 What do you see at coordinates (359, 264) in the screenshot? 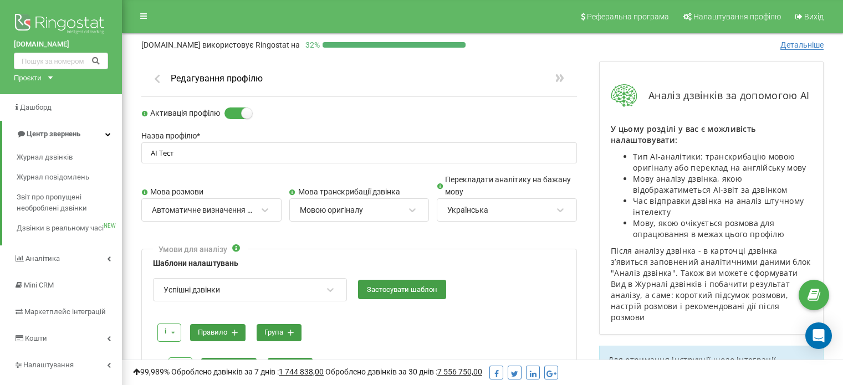
I see `label: Шаблони налаштувань` at bounding box center [359, 264].